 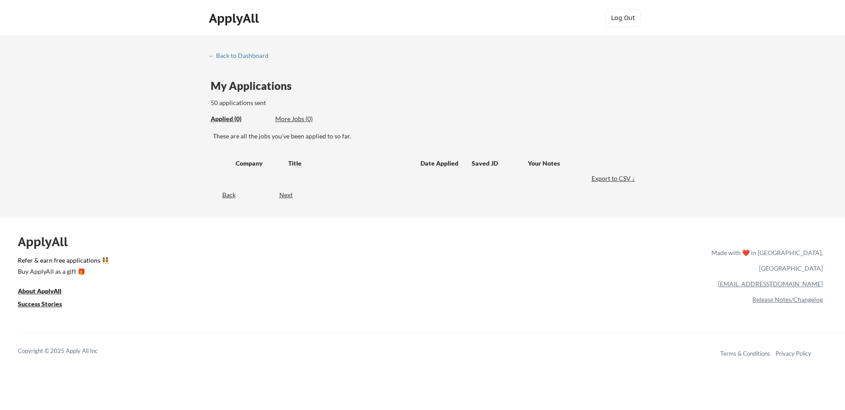 What do you see at coordinates (258, 164) in the screenshot?
I see `div: Company` at bounding box center [258, 164].